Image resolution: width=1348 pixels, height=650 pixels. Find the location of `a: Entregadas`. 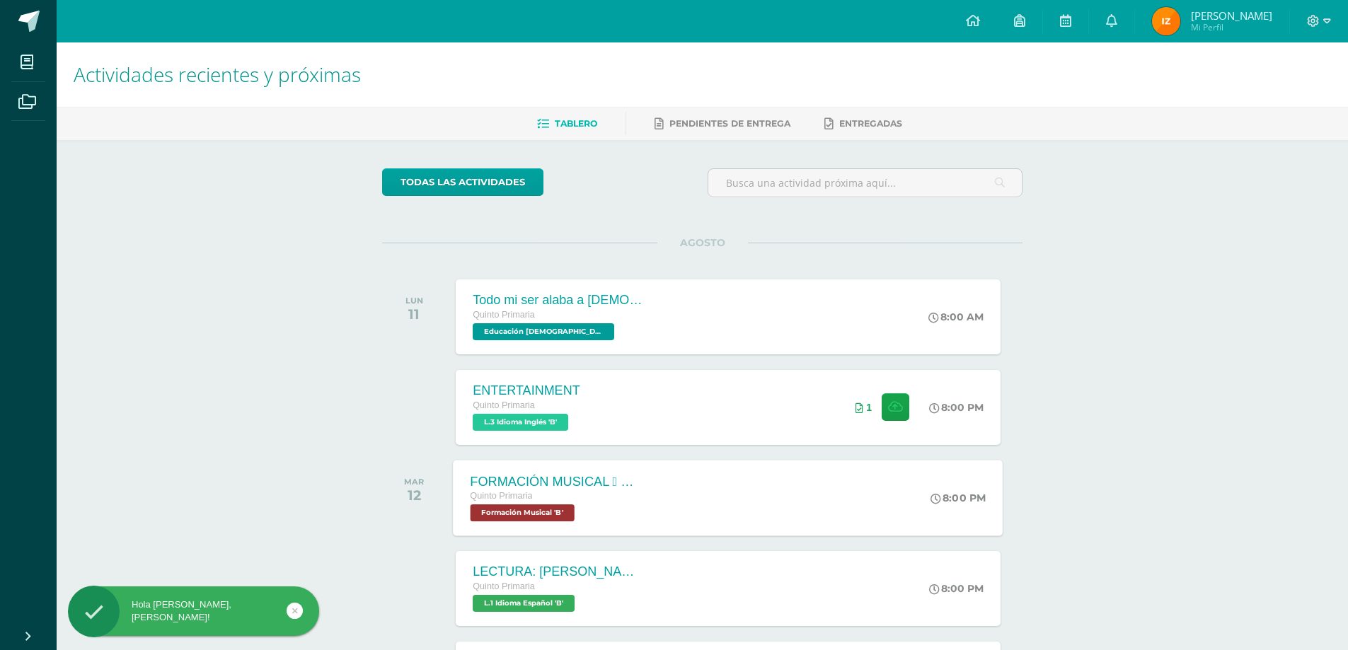

a: Entregadas is located at coordinates (863, 124).